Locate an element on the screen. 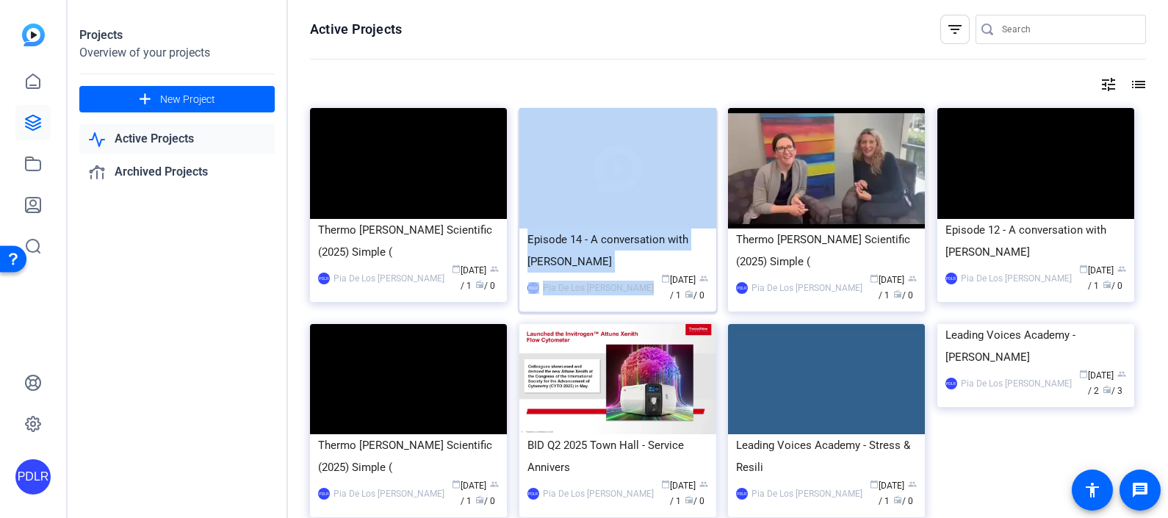  span: / 3 is located at coordinates (1112, 391).